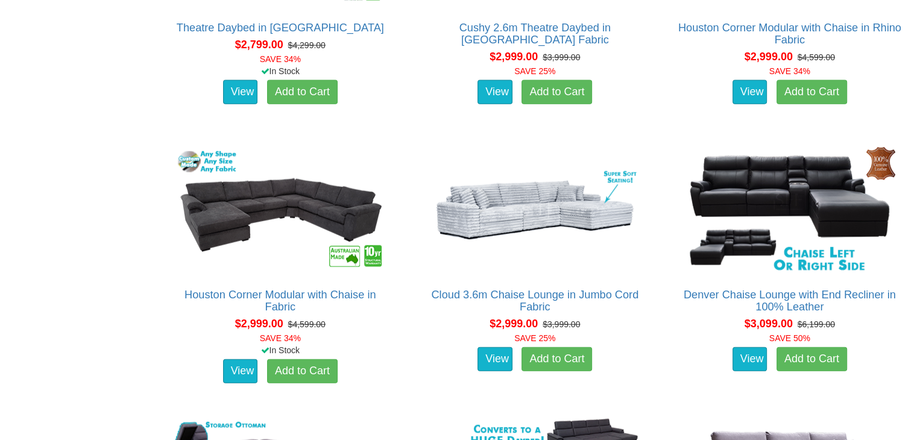 The image size is (917, 440). I want to click on a: Denver Chaise Lounge with End Recliner in 100% Leather, so click(790, 301).